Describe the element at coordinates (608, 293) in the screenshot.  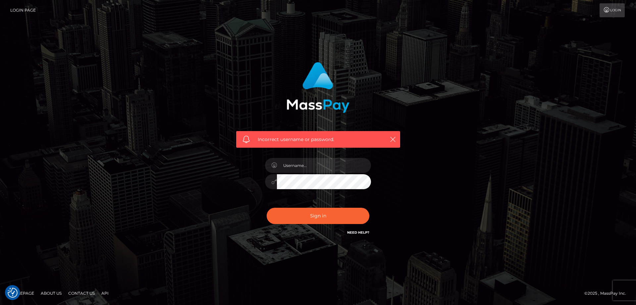
I see `div: © 2025 , MassPay Inc.` at that location.